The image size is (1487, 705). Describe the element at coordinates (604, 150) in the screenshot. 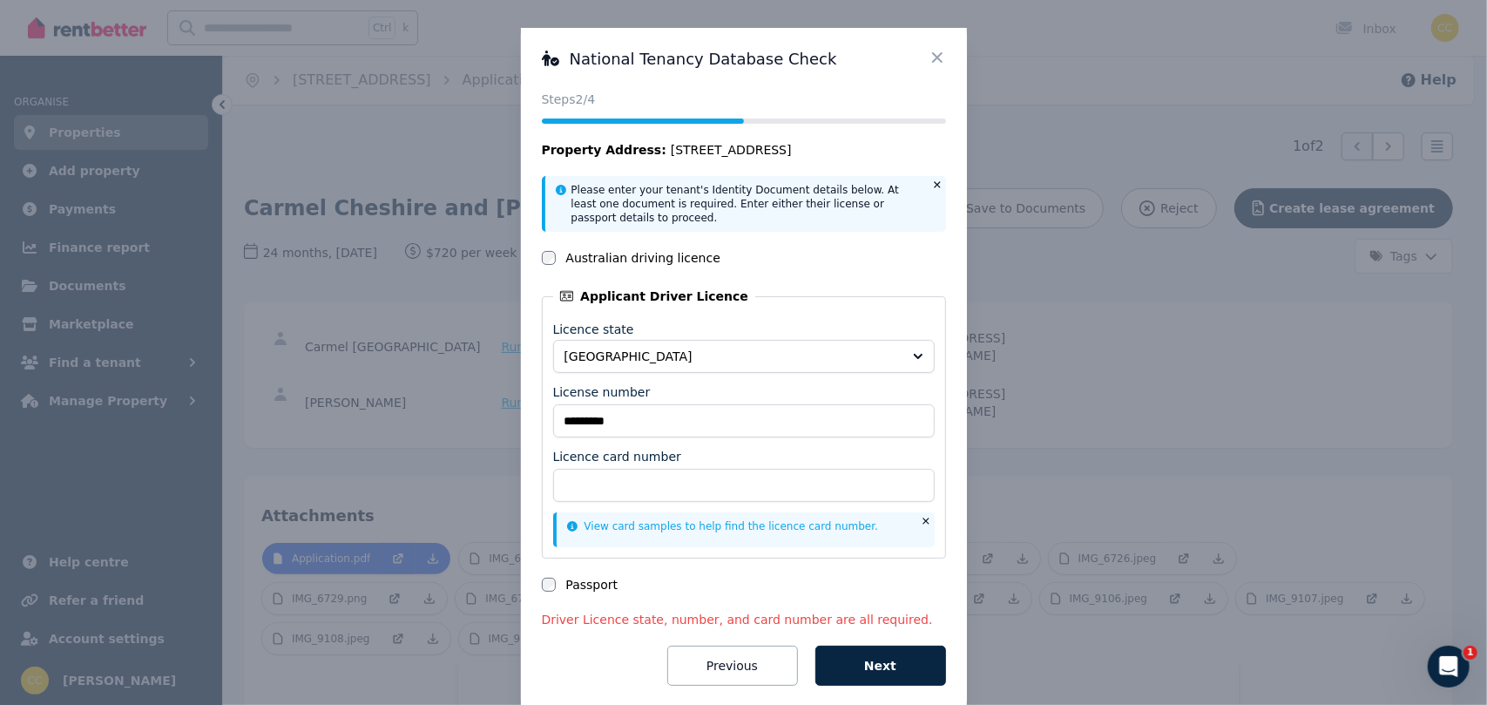

I see `span: Property Address:` at that location.